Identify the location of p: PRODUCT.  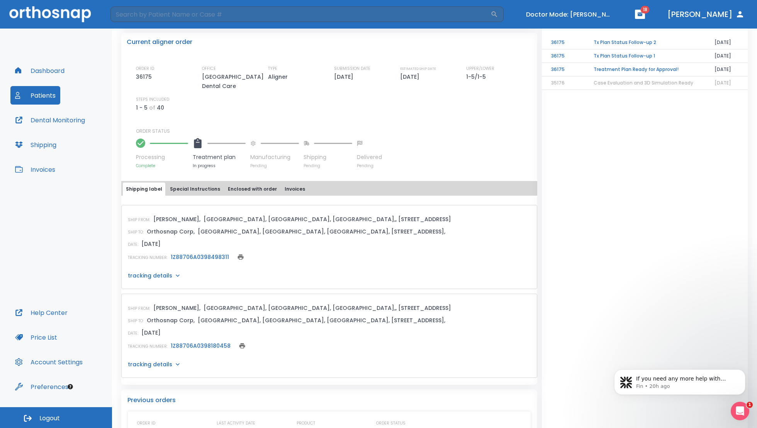
(306, 424).